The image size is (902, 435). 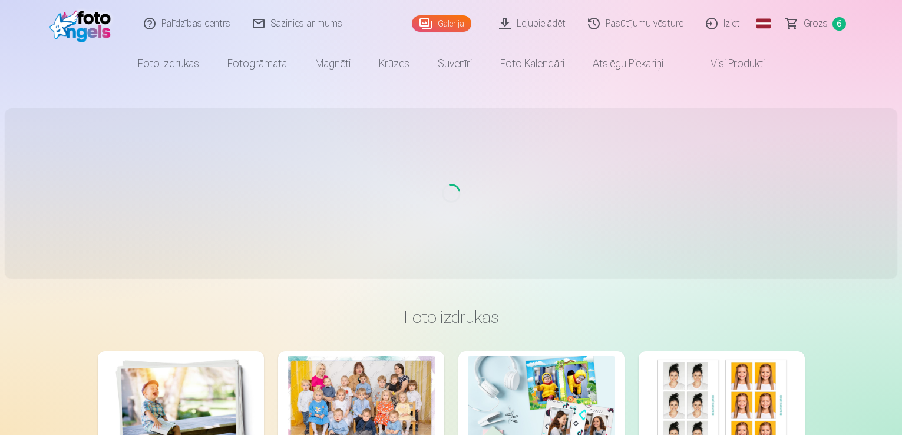 I want to click on a: Foto izdrukas, so click(x=169, y=64).